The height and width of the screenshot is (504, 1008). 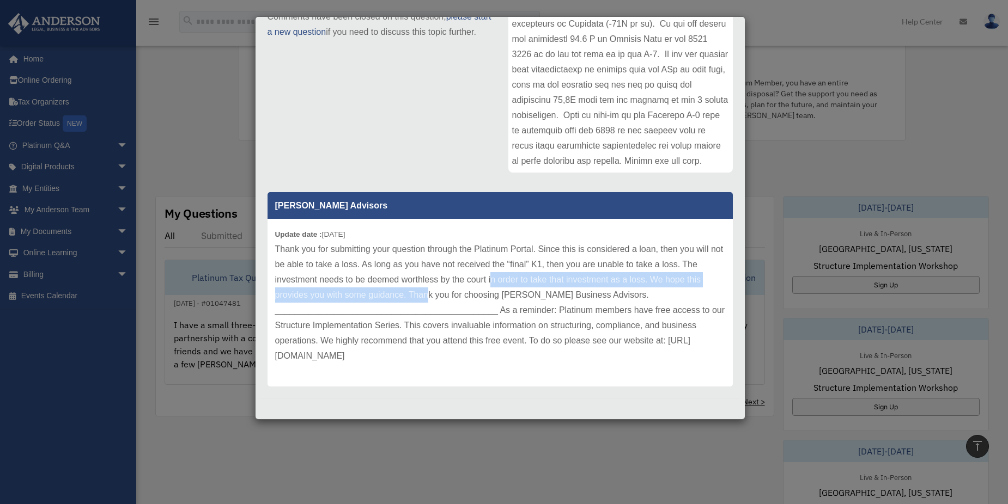 What do you see at coordinates (620, 91) in the screenshot?
I see `div: L ipsu d sitam conse-adipis elitseddoei temp i utlabo et dolorem ali en admi veniamqu no e ull La...` at bounding box center [620, 91].